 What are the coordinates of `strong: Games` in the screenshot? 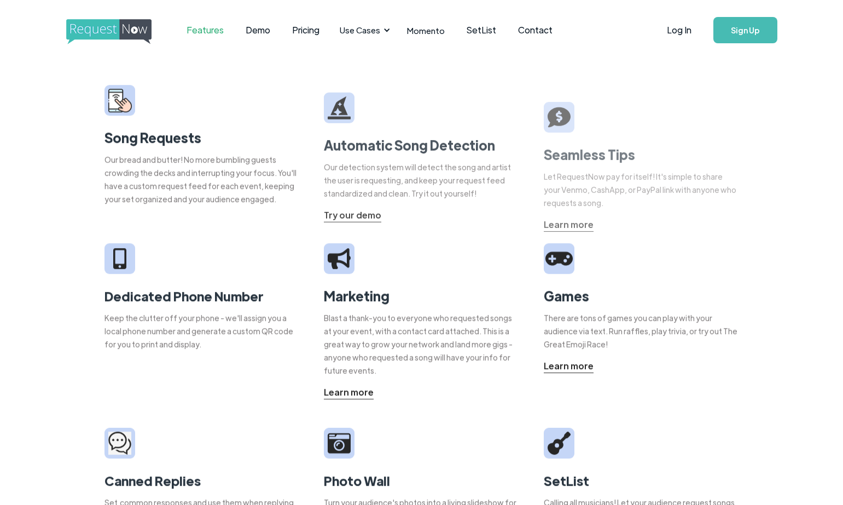 It's located at (566, 295).